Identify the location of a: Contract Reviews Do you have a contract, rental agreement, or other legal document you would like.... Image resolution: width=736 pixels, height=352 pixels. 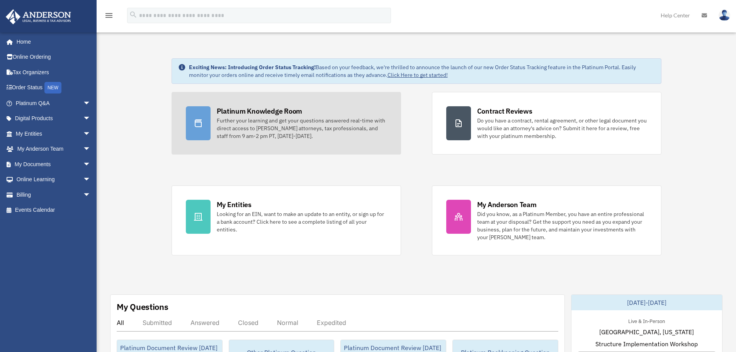
(546, 123).